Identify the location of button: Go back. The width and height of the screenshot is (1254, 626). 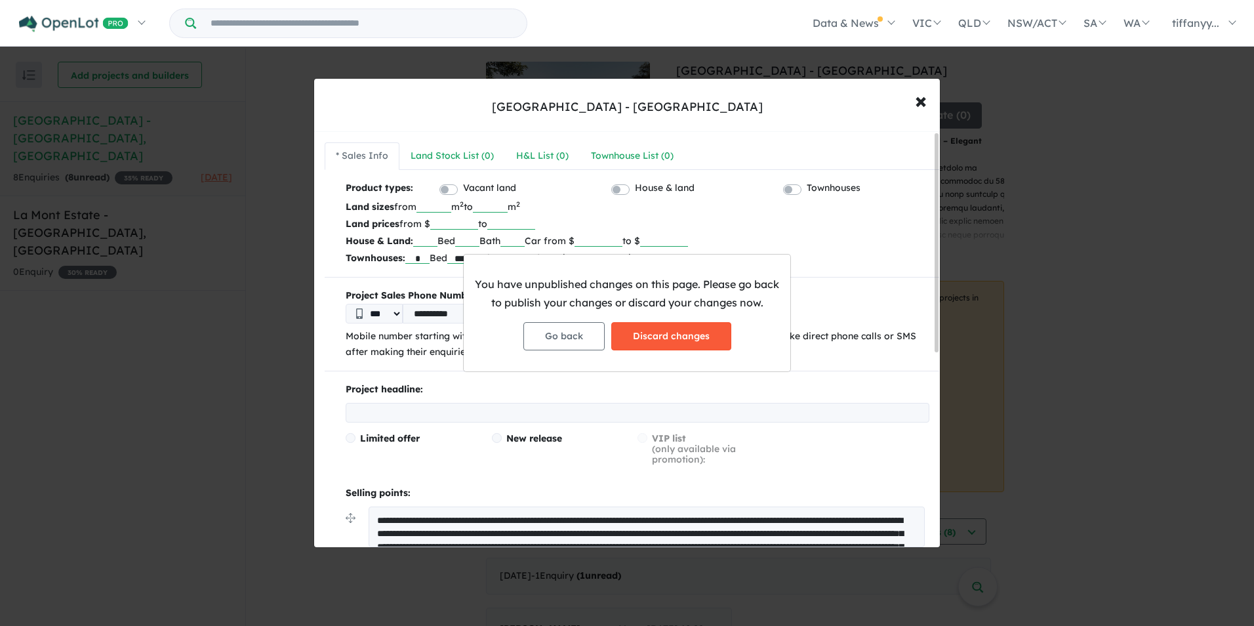
(564, 336).